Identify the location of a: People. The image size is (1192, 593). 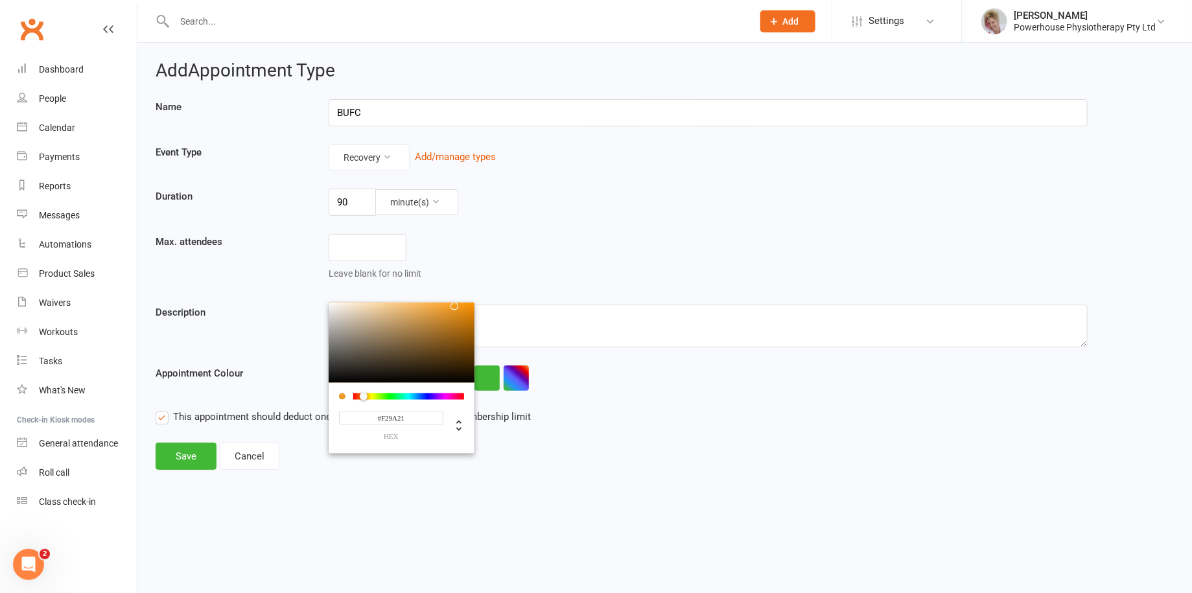
(76, 98).